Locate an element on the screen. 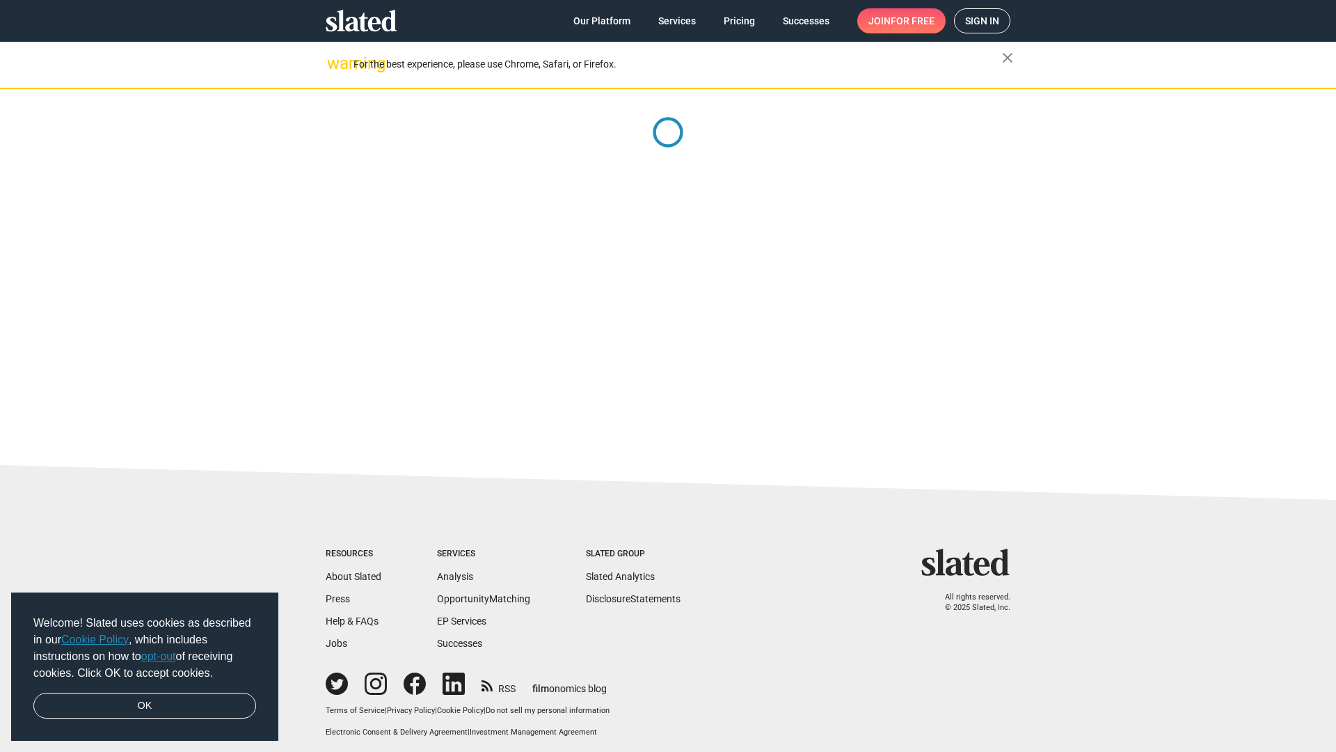 The image size is (1336, 752). div: Slated Group is located at coordinates (633, 554).